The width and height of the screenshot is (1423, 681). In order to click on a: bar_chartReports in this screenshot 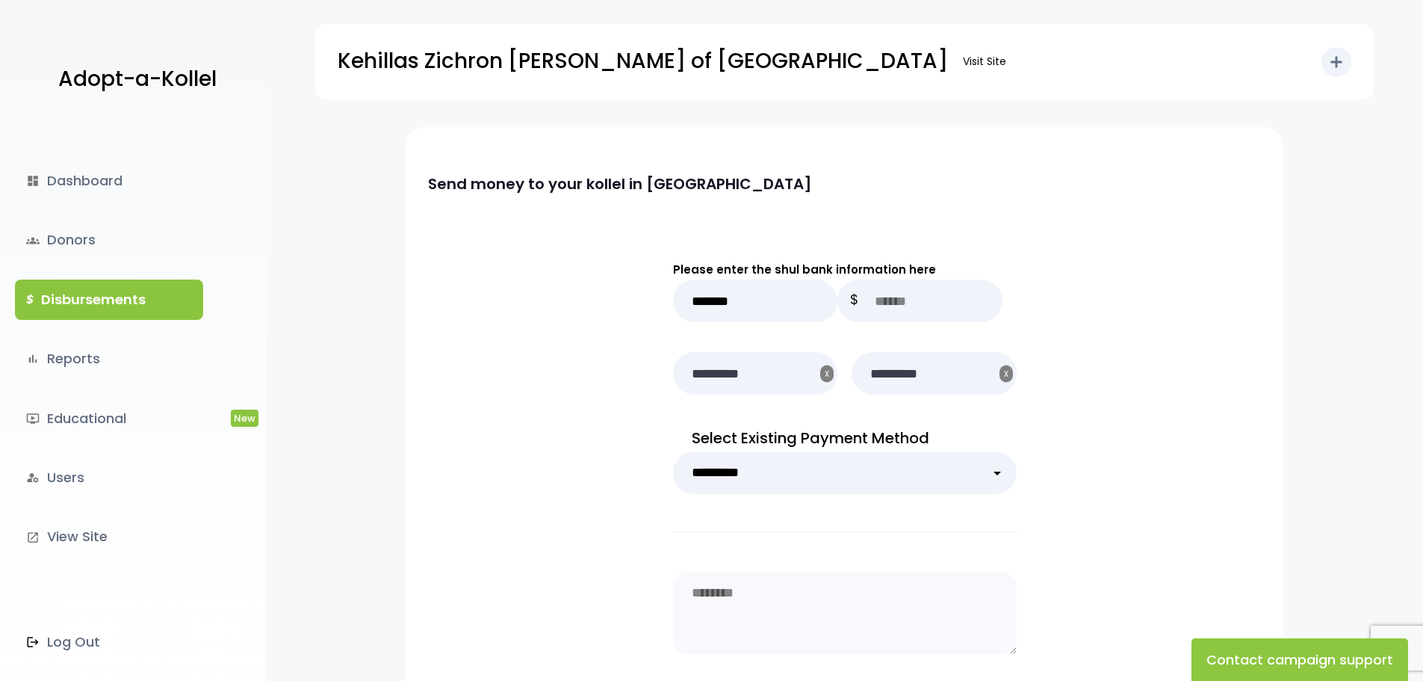, I will do `click(109, 359)`.